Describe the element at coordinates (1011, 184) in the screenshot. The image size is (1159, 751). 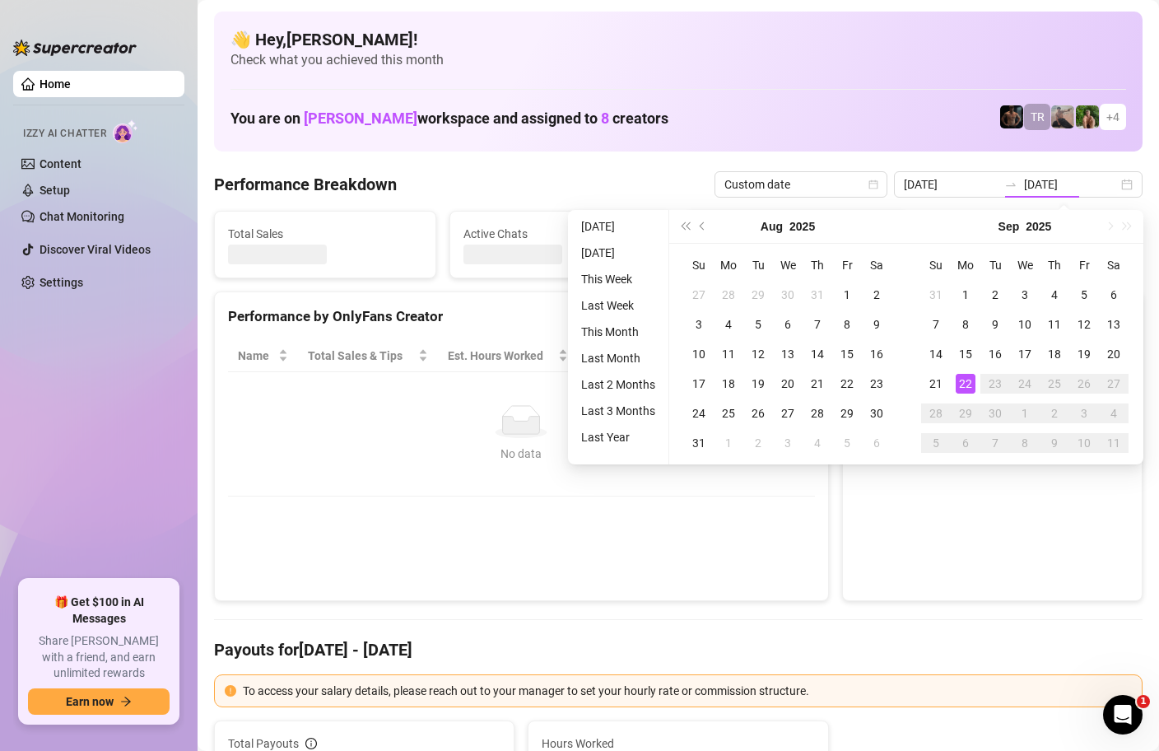
I see `span: to` at that location.